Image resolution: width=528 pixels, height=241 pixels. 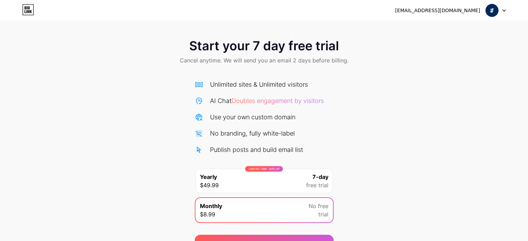 What do you see at coordinates (278, 101) in the screenshot?
I see `span: Doubles engagement by visitors` at bounding box center [278, 101].